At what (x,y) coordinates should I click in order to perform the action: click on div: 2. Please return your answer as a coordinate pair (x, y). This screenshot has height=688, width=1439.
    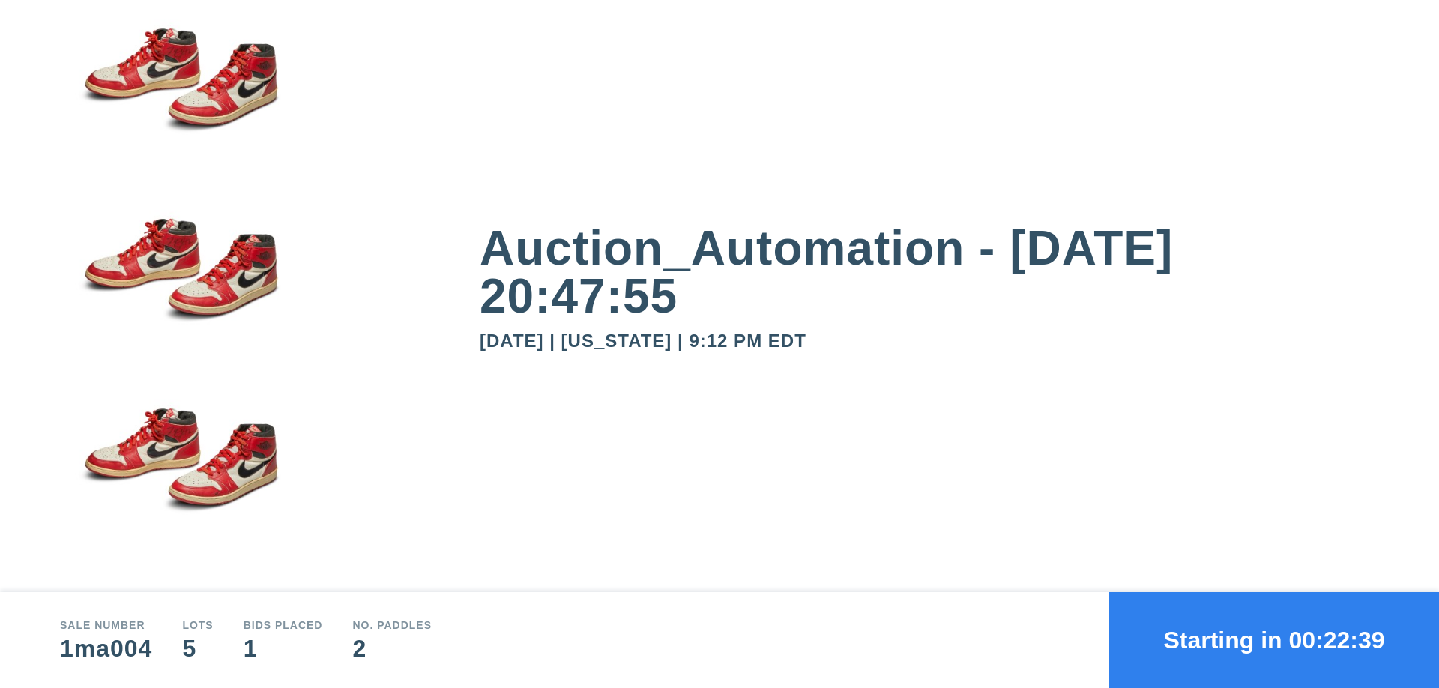
    Looking at the image, I should click on (392, 648).